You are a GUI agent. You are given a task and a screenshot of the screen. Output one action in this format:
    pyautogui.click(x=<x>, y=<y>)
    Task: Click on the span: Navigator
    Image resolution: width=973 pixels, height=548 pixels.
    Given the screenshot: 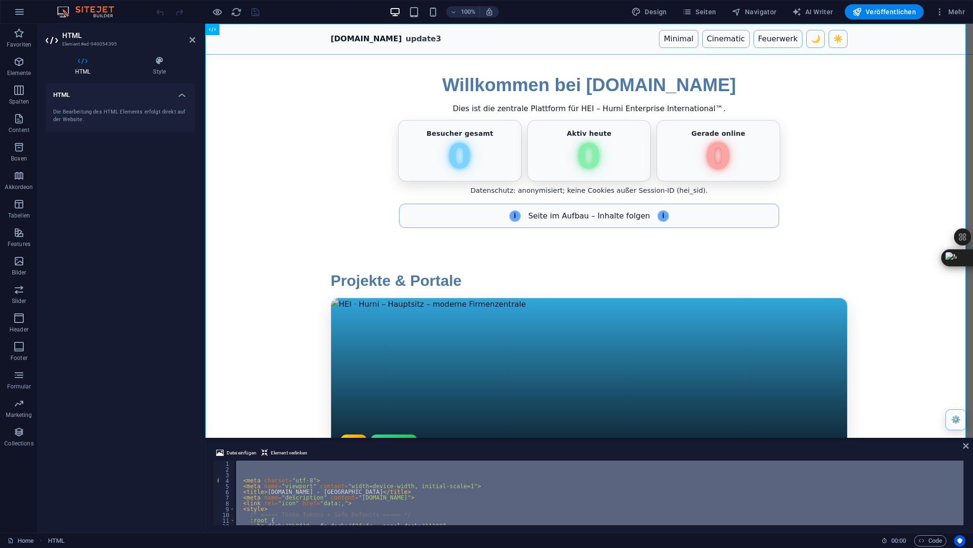 What is the action you would take?
    pyautogui.click(x=754, y=12)
    